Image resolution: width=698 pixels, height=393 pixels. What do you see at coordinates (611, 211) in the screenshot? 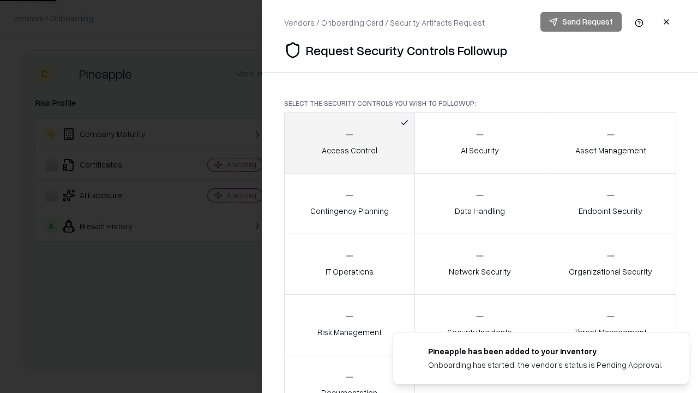
I see `p: Endpoint Security` at bounding box center [611, 211].